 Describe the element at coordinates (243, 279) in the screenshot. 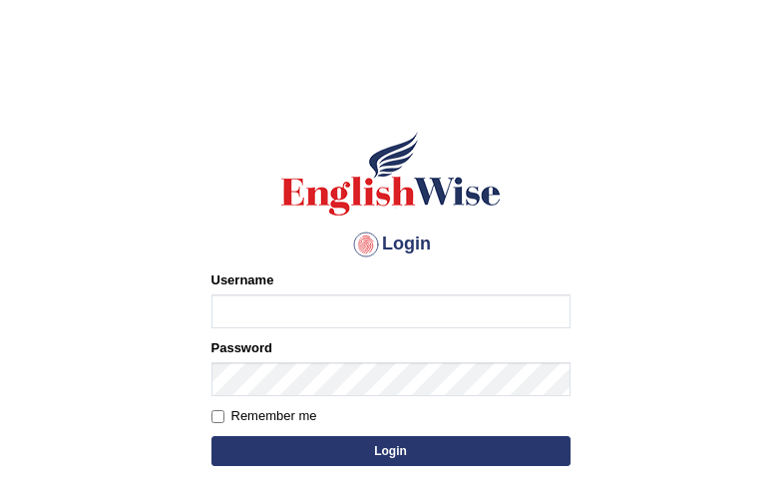

I see `label: Username` at that location.